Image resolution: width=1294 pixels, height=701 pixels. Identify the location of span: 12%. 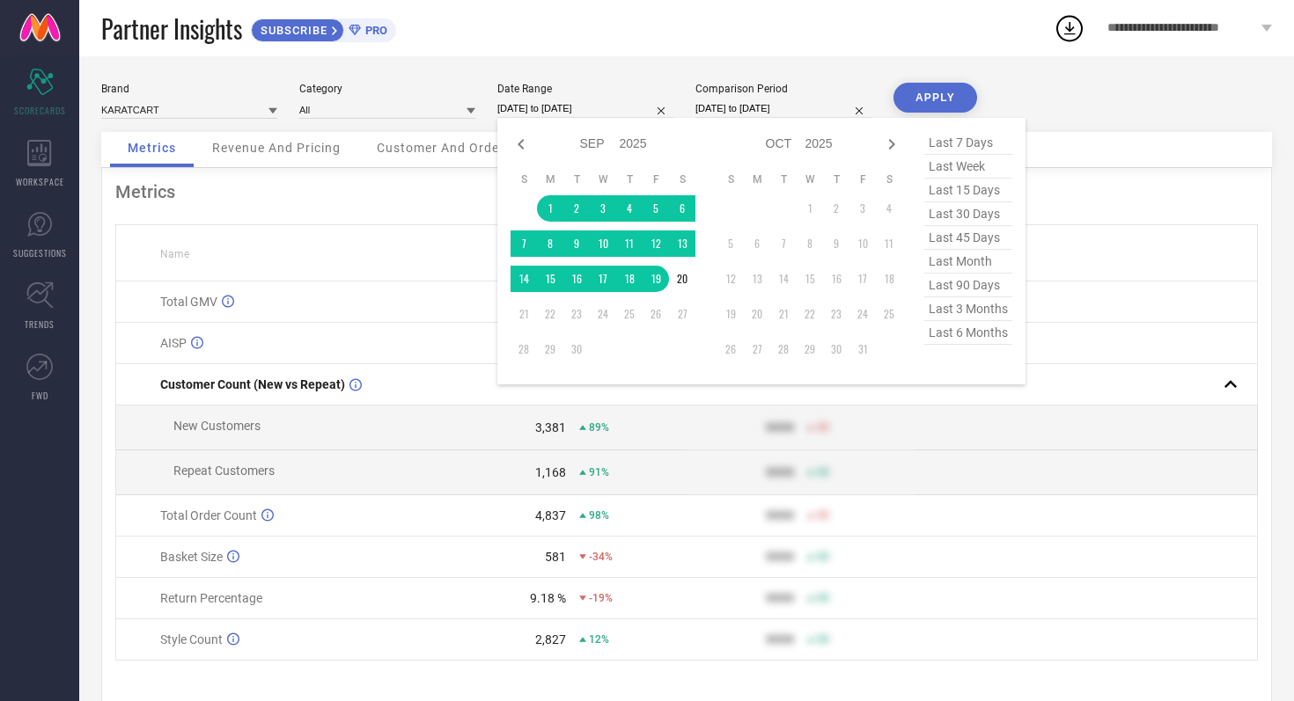
(598, 640).